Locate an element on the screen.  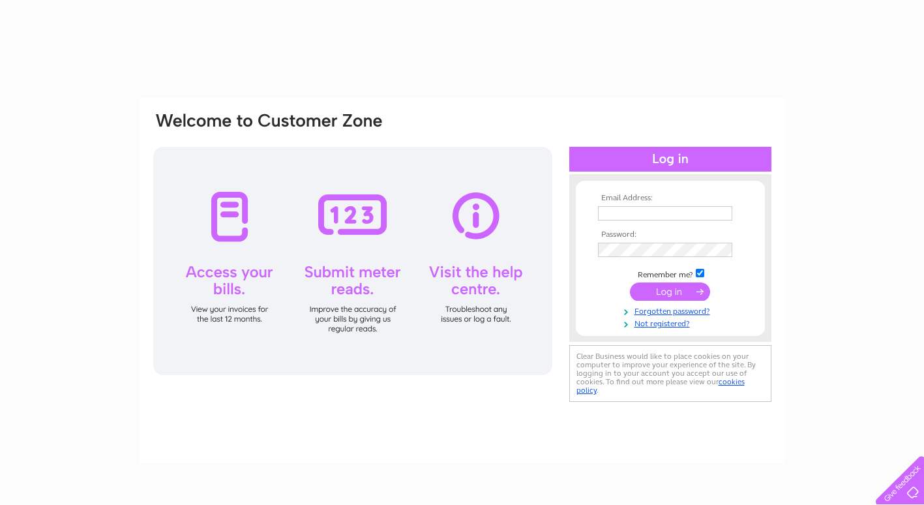
div: Clear Business would like to place cookies on your computer to improve your experience of the sit... is located at coordinates (670, 373).